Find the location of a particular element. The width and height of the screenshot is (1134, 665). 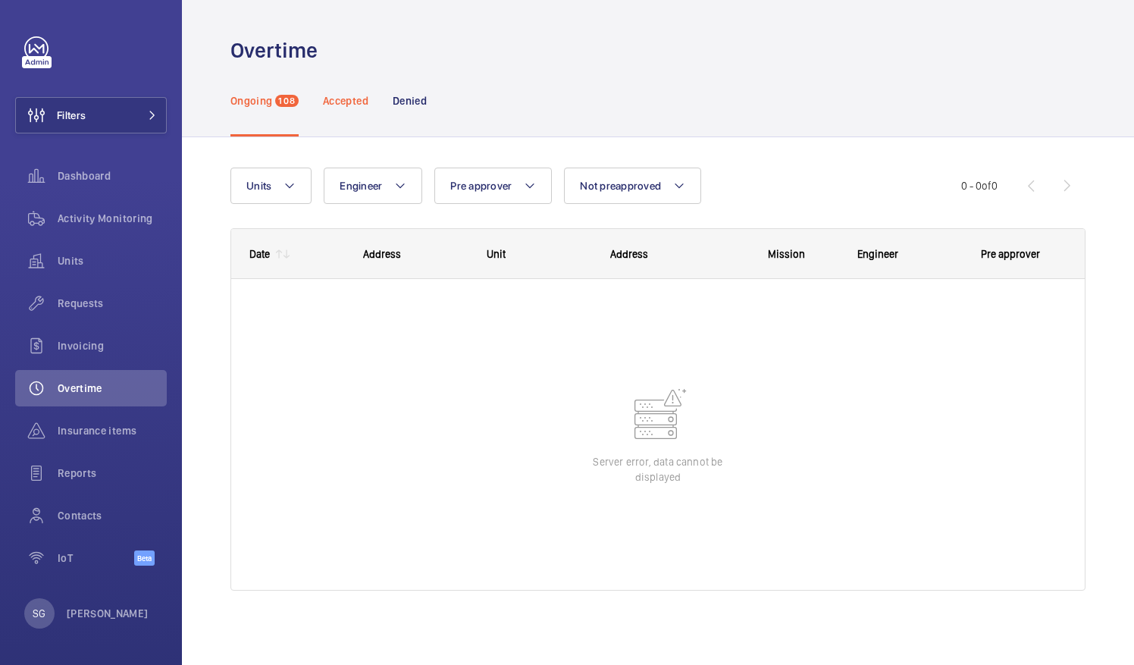

button: Pre approver is located at coordinates (493, 186).